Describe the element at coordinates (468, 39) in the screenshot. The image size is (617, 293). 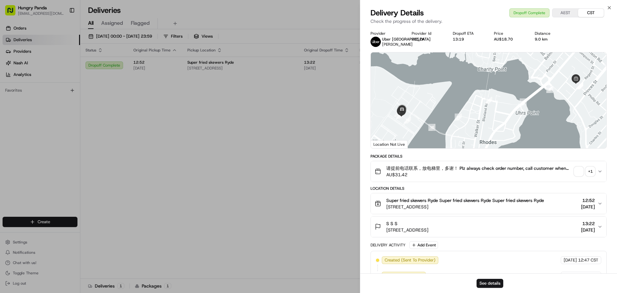
I see `div: 13:19` at that location.